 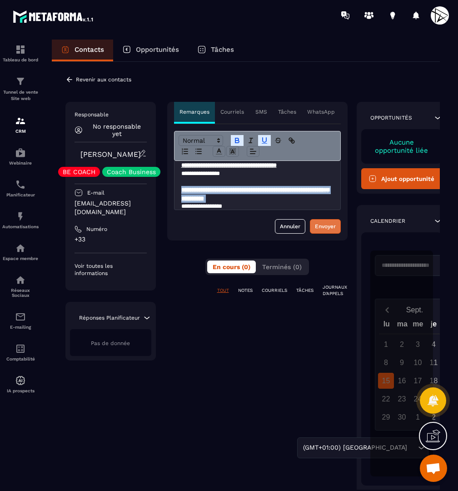 What do you see at coordinates (335, 290) in the screenshot?
I see `p: JOURNAUX D'APPELS` at bounding box center [335, 290].